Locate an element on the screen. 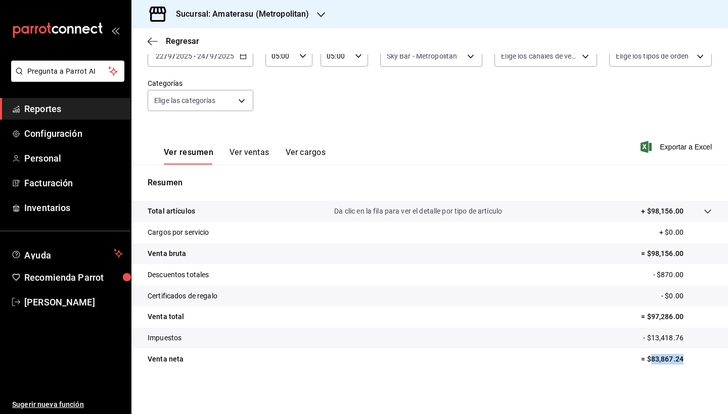  button: Regresar is located at coordinates (173, 41).